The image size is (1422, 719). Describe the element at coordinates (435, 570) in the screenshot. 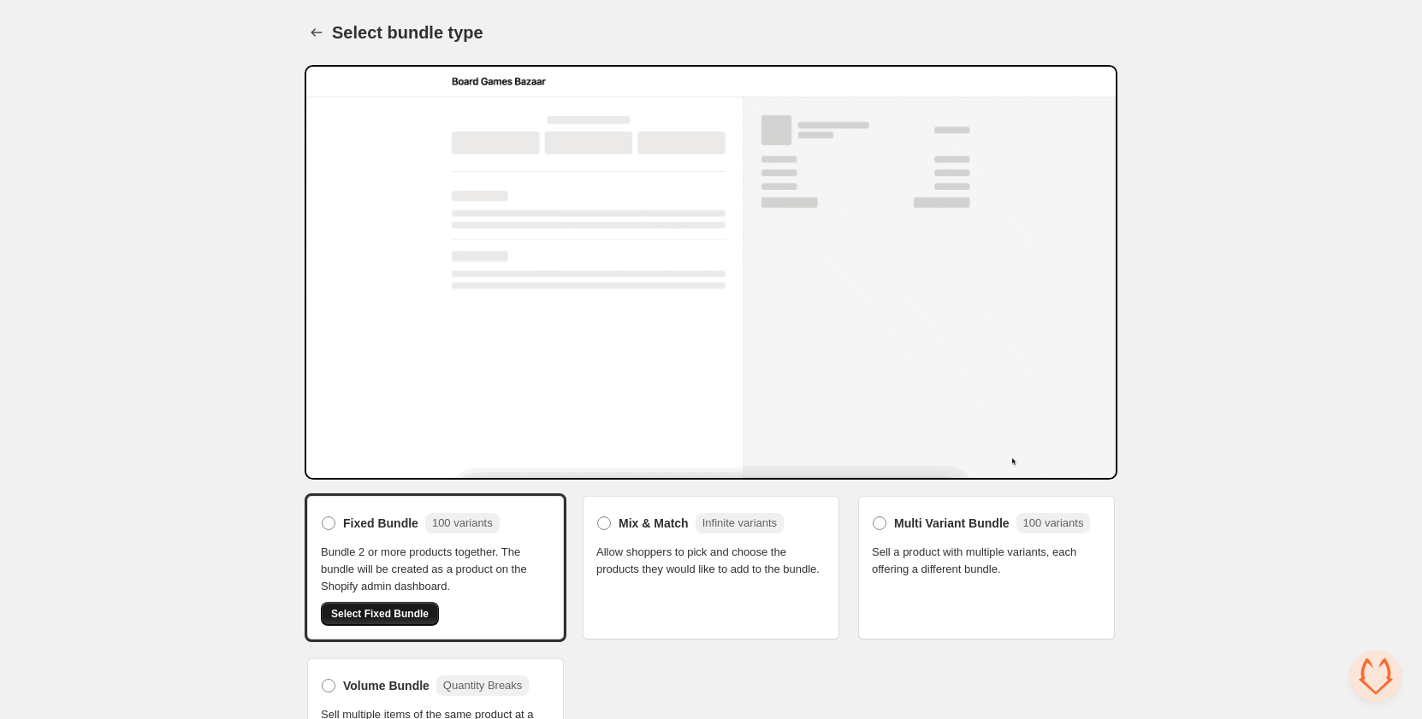

I see `span: Bundle 2 or more products together. The bundle will be created as a product on the Shopify admin ...` at that location.